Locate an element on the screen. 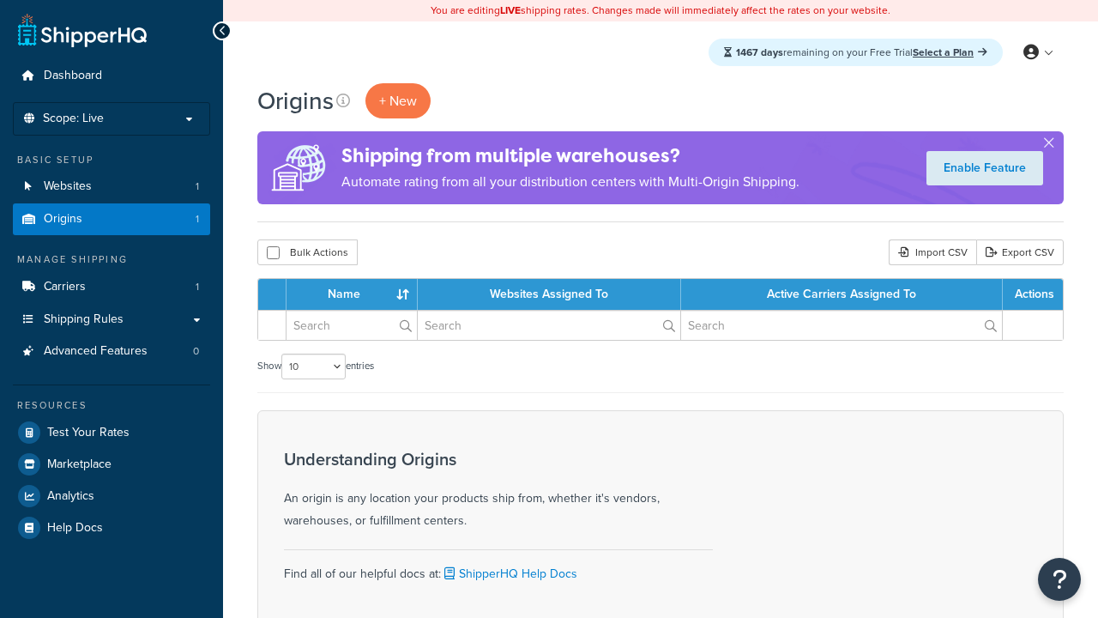 The width and height of the screenshot is (1098, 618). div: Basic Setup is located at coordinates (112, 160).